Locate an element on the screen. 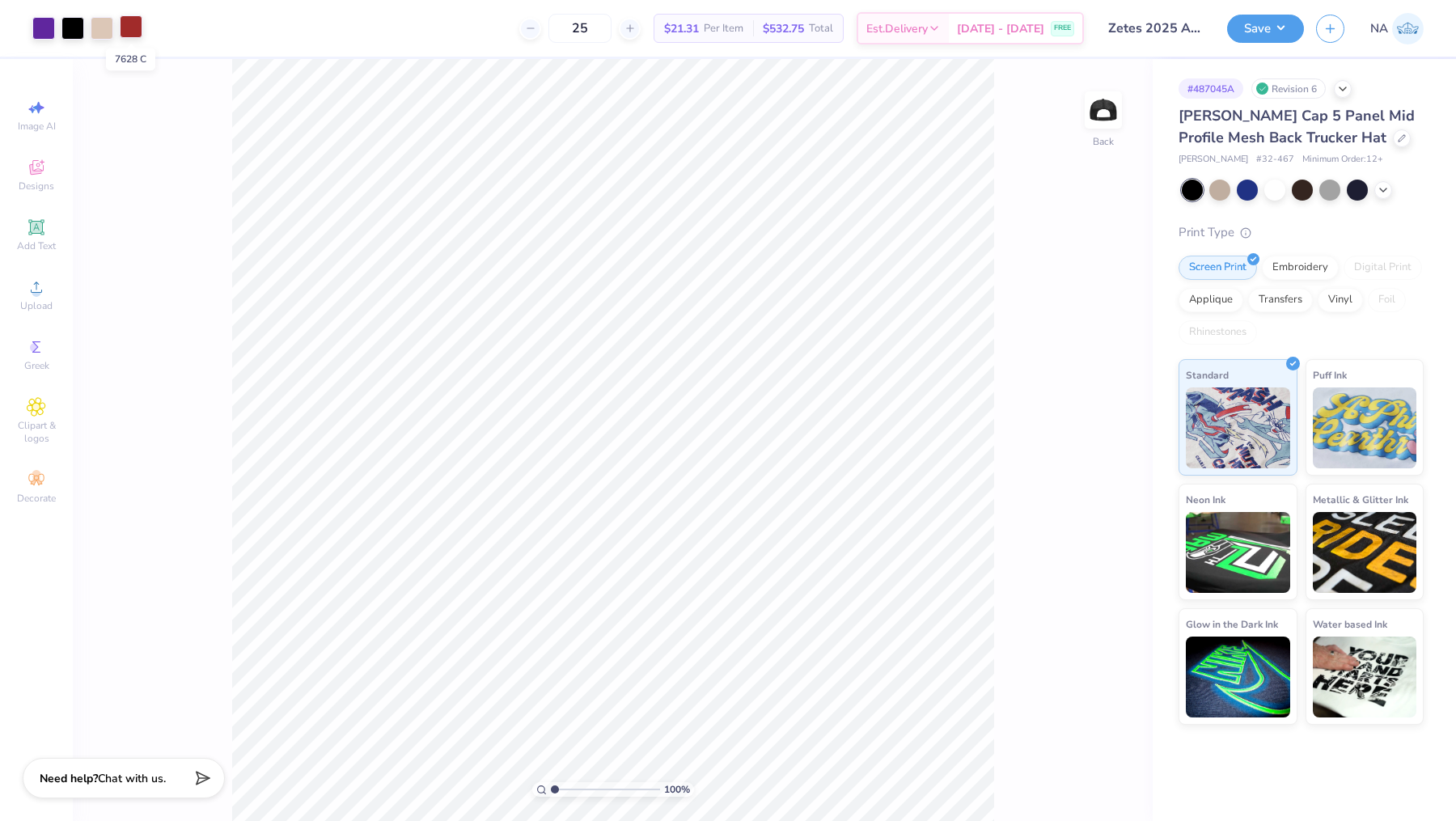 The image size is (1456, 821). img: Back is located at coordinates (1104, 110).